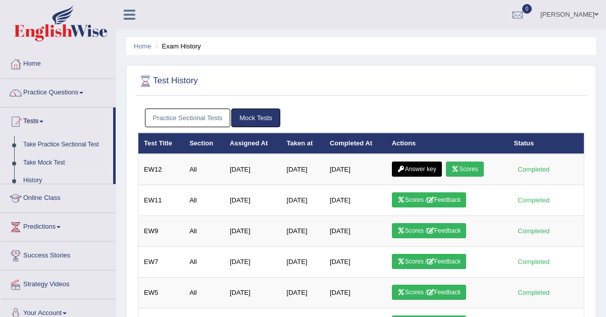  What do you see at coordinates (161, 201) in the screenshot?
I see `td: EW11` at bounding box center [161, 201].